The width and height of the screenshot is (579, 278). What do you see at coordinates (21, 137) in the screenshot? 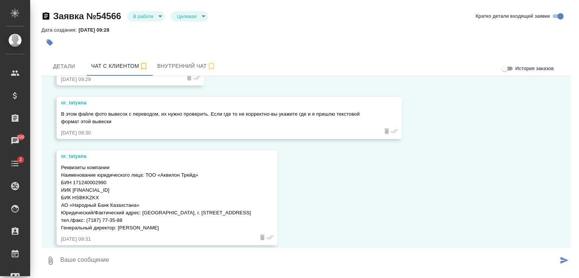
I see `span: 100` at bounding box center [21, 137].